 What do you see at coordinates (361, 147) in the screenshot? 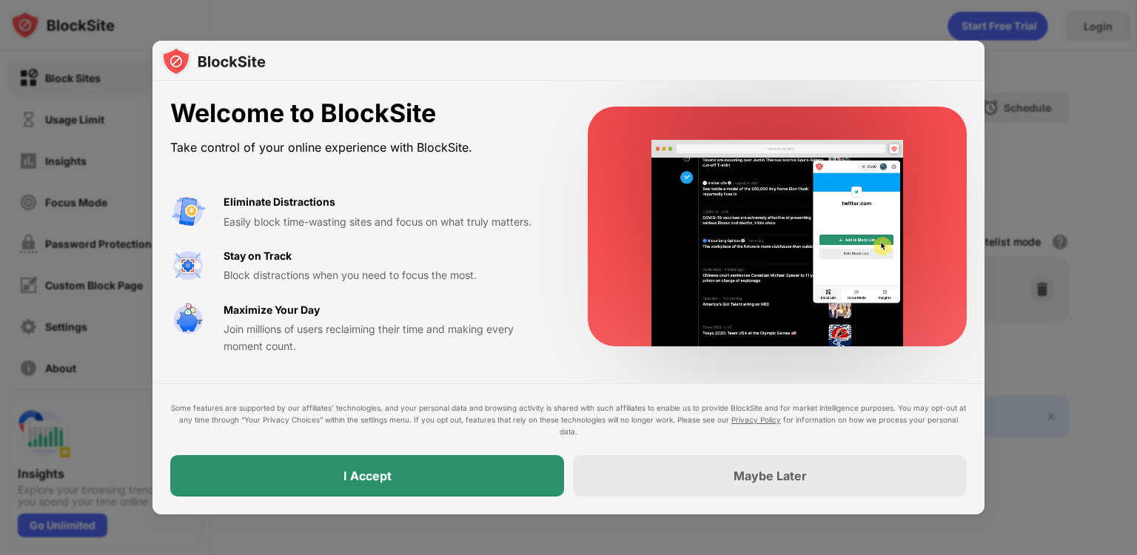
I see `div: Take control of your online experience with BlockSite.` at bounding box center [361, 147].